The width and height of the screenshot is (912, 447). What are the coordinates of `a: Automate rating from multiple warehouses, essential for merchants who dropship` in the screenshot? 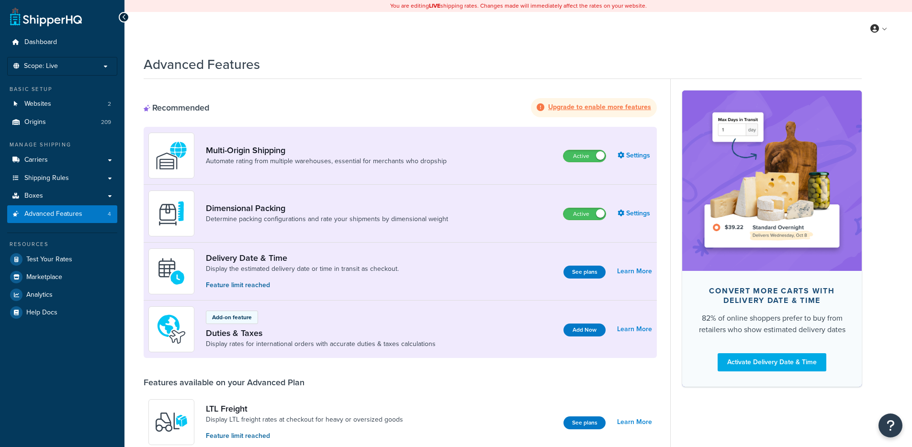 It's located at (326, 161).